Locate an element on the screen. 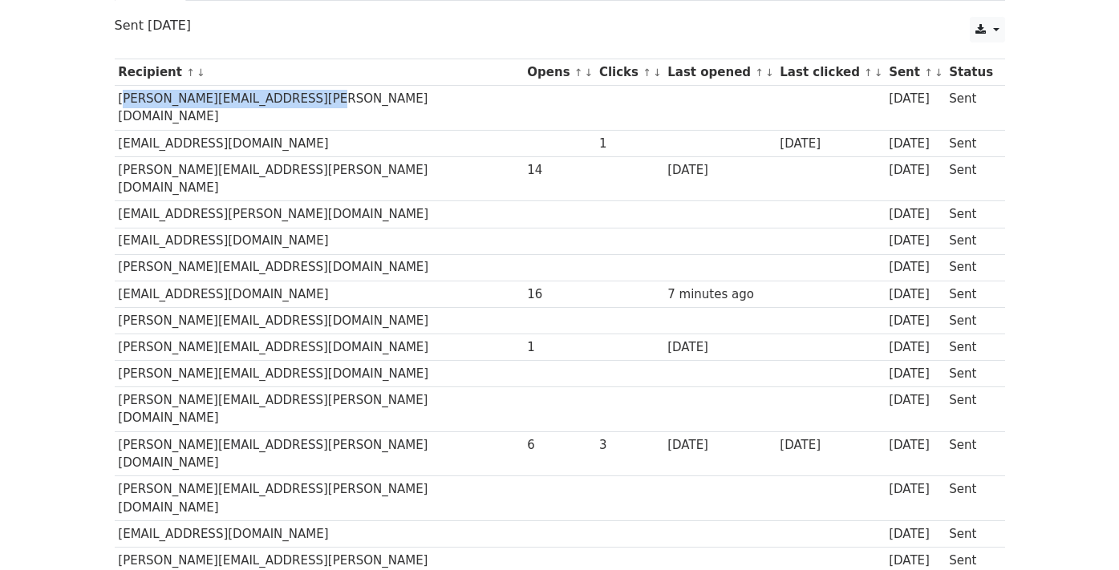 This screenshot has width=1119, height=570. div: 16 is located at coordinates (559, 294).